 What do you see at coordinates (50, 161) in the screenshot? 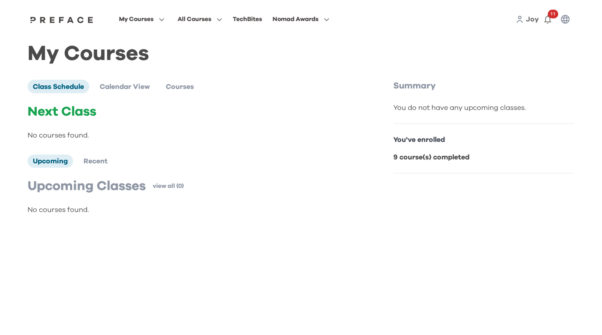
I see `span: Upcoming` at bounding box center [50, 161].